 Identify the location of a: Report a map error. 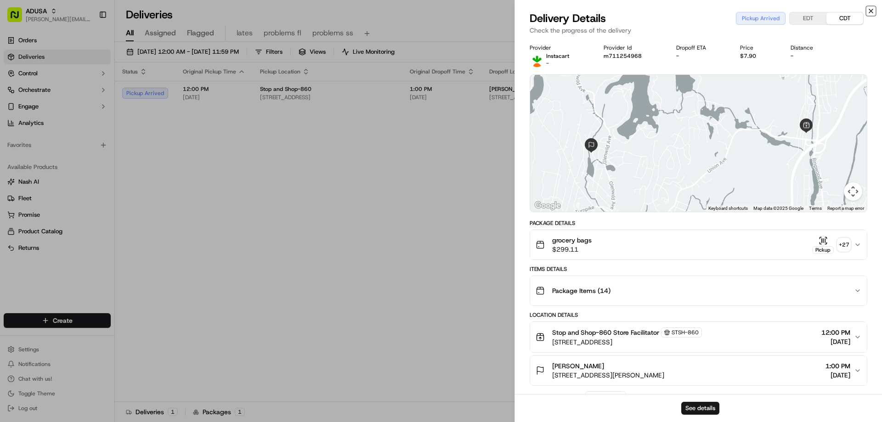
(846, 208).